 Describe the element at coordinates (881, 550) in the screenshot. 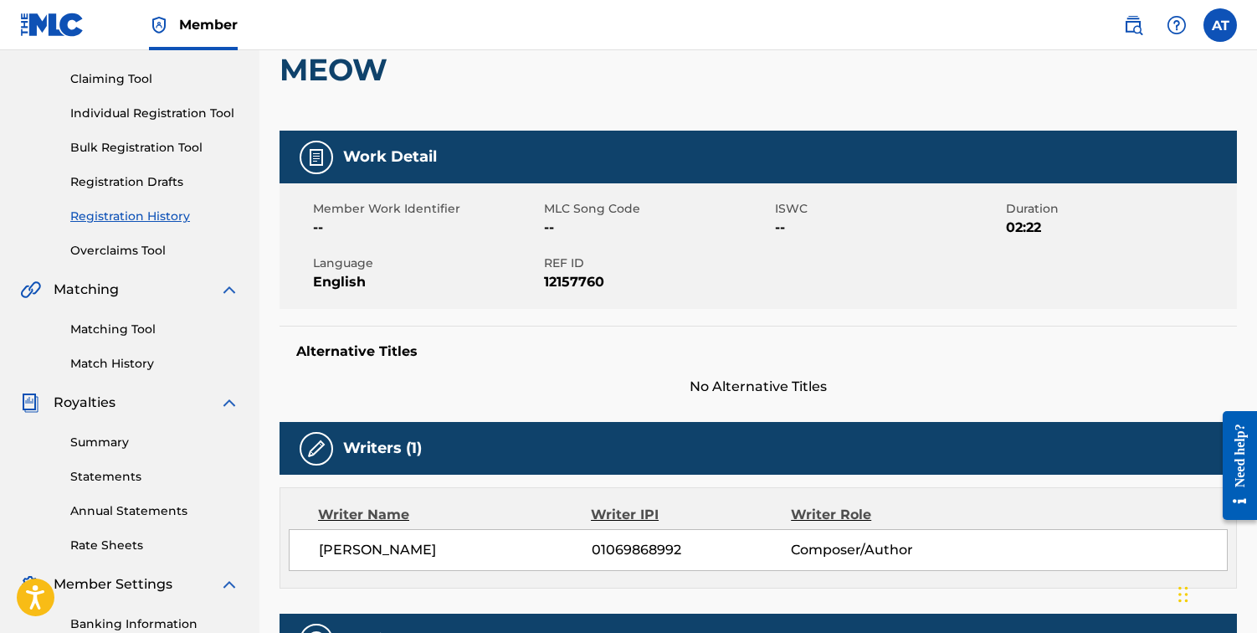

I see `span: Composer/Author` at that location.